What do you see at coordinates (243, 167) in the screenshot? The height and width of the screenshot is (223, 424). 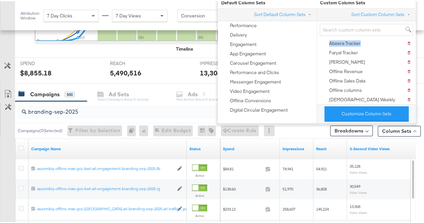 I see `span: $84.81` at bounding box center [243, 167].